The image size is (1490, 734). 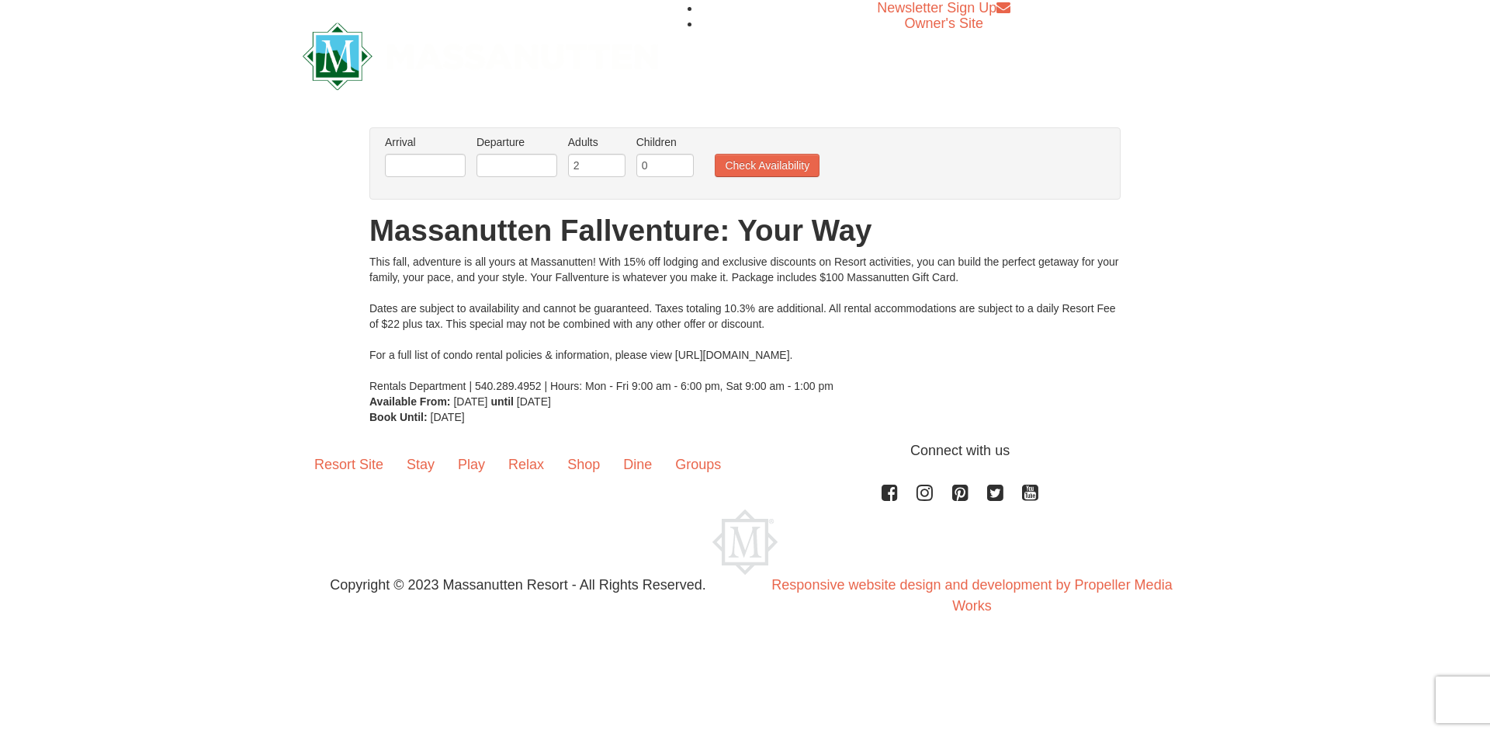 I want to click on strong: until, so click(x=502, y=401).